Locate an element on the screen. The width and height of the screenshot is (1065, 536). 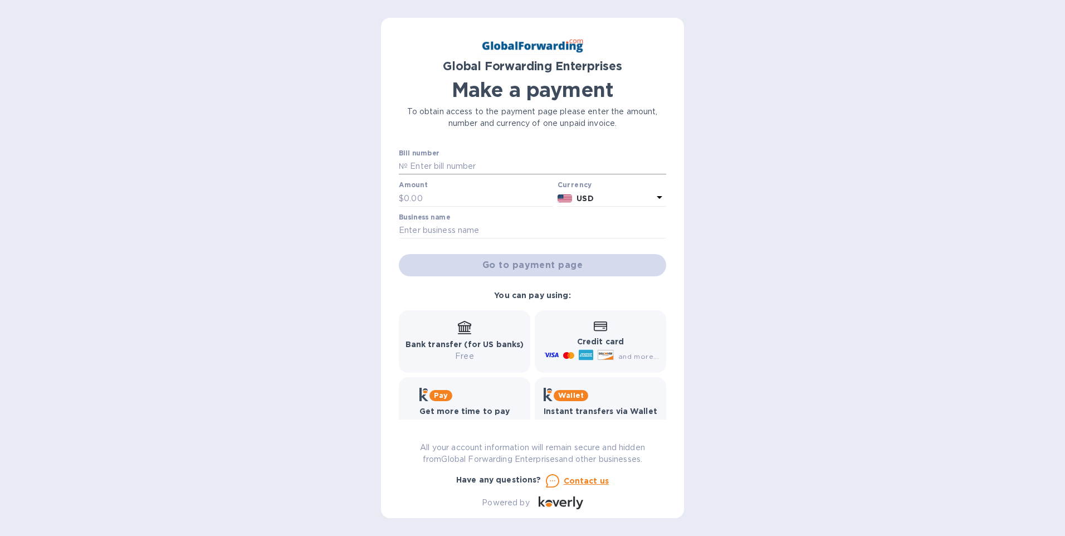
p: Up to 12 weeks is located at coordinates (464, 423).